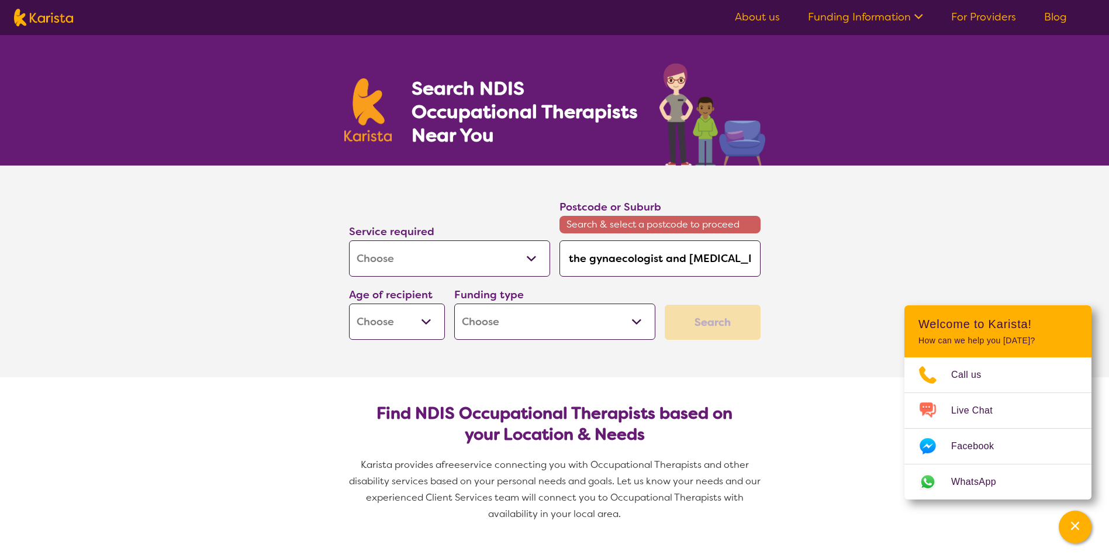 Image resolution: width=1109 pixels, height=558 pixels. Describe the element at coordinates (401, 464) in the screenshot. I see `span: Karista provides a` at that location.